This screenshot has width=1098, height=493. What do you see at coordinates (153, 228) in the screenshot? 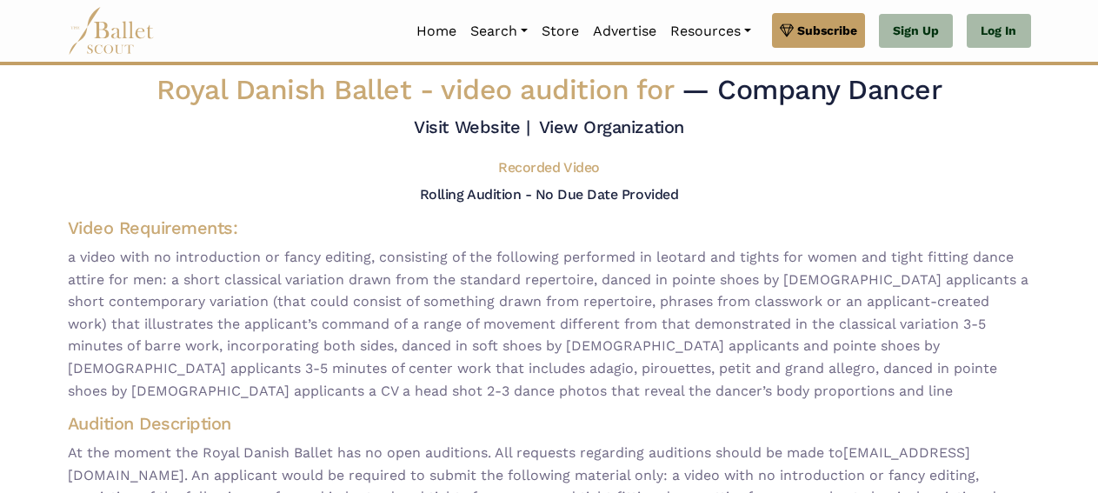
I see `span: Video Requirements:` at bounding box center [153, 228].